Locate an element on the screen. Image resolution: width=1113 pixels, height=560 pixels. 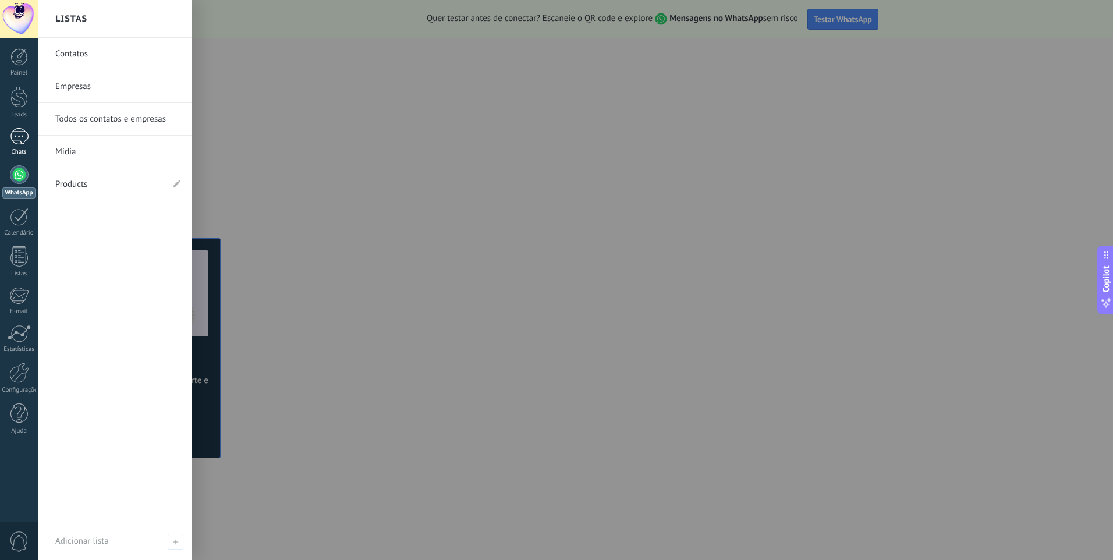
div: Calendário is located at coordinates (19, 233).